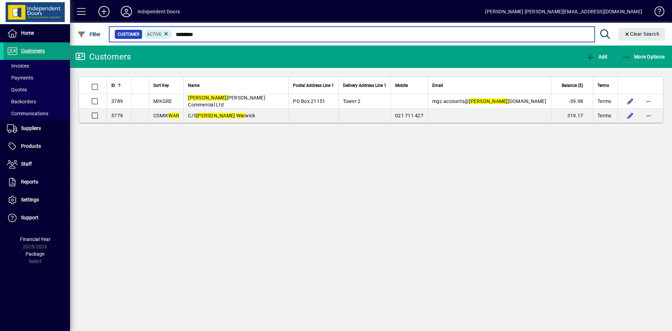 Image resolution: width=672 pixels, height=331 pixels. I want to click on span: Suppliers, so click(31, 128).